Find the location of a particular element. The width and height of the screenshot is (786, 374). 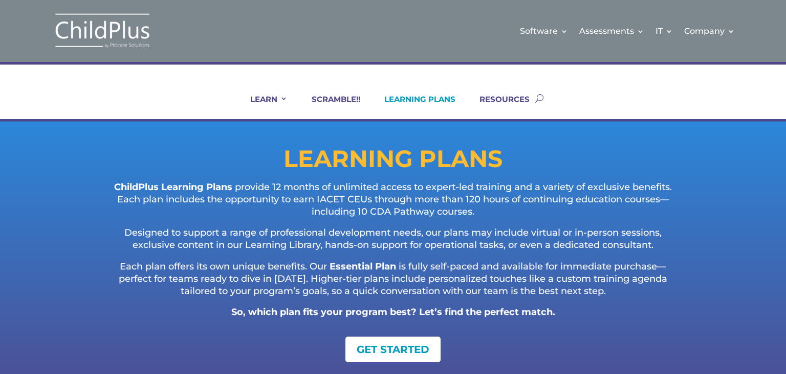

a: Company is located at coordinates (710, 31).